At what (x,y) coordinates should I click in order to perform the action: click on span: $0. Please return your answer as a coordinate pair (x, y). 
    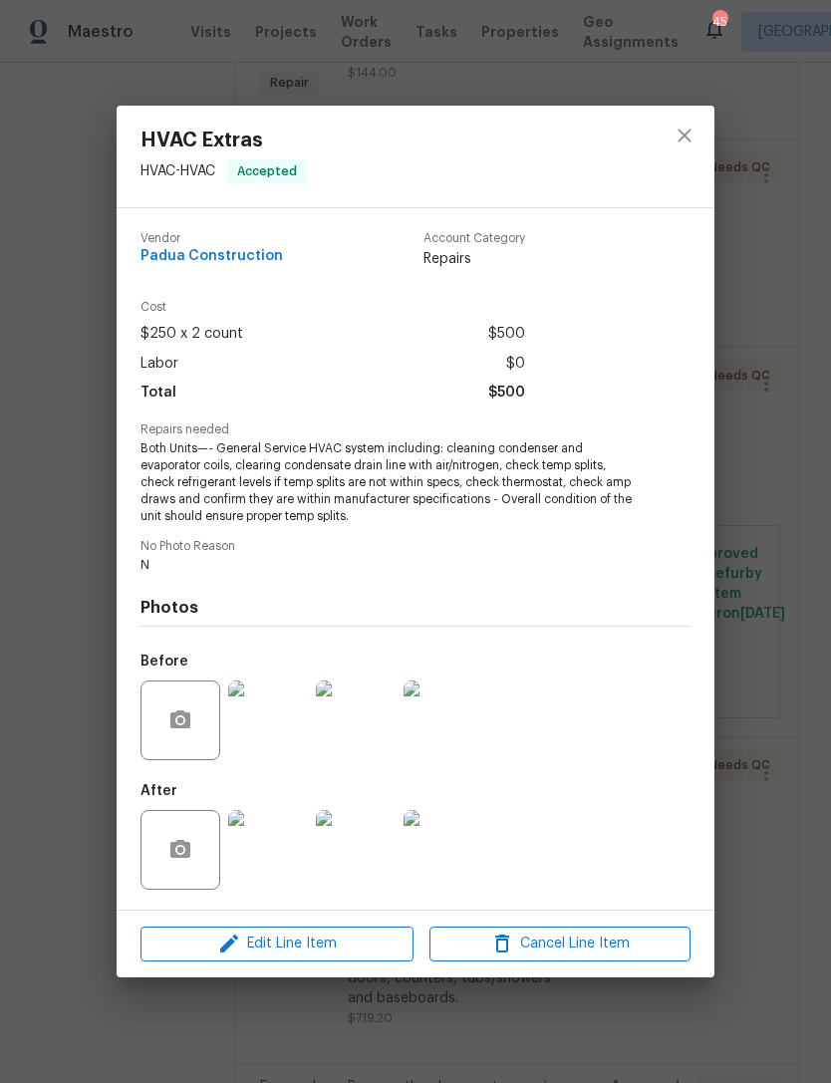
    Looking at the image, I should click on (515, 364).